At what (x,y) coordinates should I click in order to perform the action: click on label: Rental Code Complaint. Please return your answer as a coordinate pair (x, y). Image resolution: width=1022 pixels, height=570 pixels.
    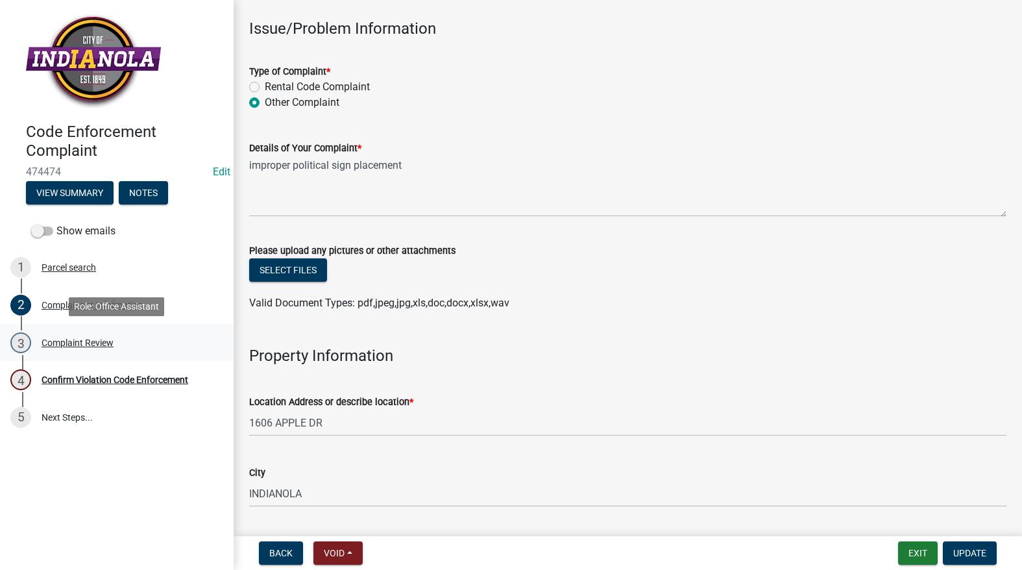
    Looking at the image, I should click on (317, 87).